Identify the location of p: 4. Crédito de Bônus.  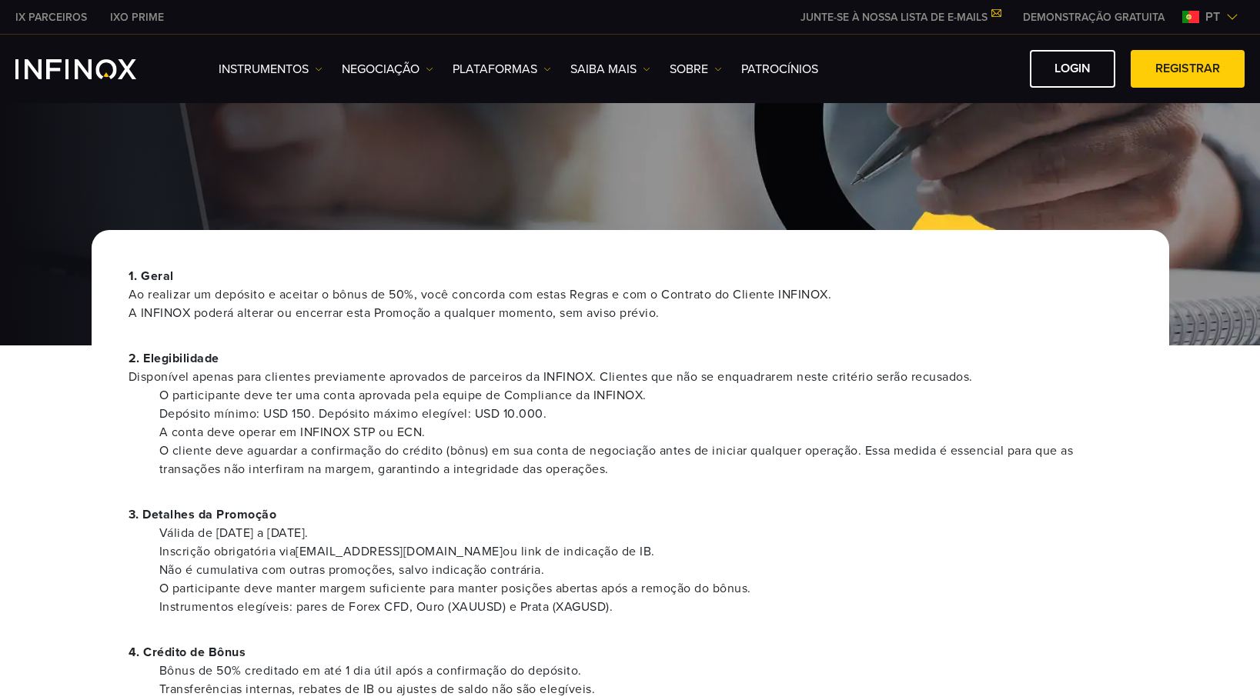
(630, 653).